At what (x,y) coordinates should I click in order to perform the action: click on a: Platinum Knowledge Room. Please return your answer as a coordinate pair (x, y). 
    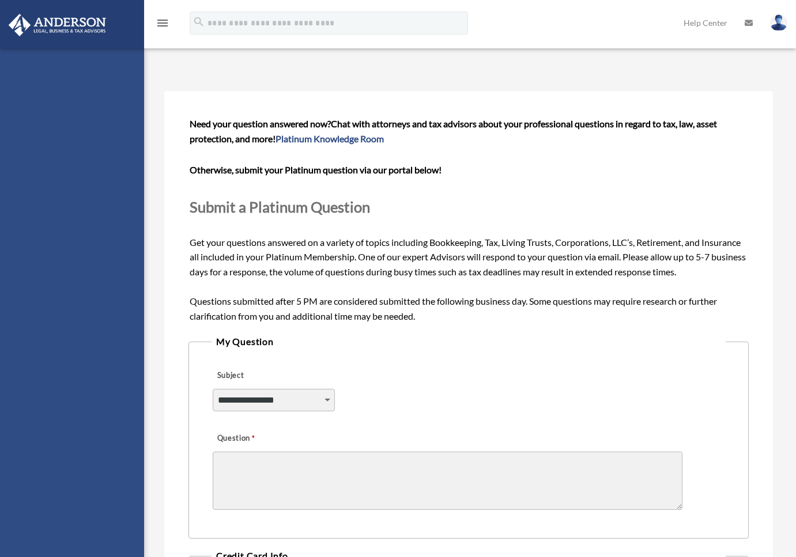
    Looking at the image, I should click on (330, 138).